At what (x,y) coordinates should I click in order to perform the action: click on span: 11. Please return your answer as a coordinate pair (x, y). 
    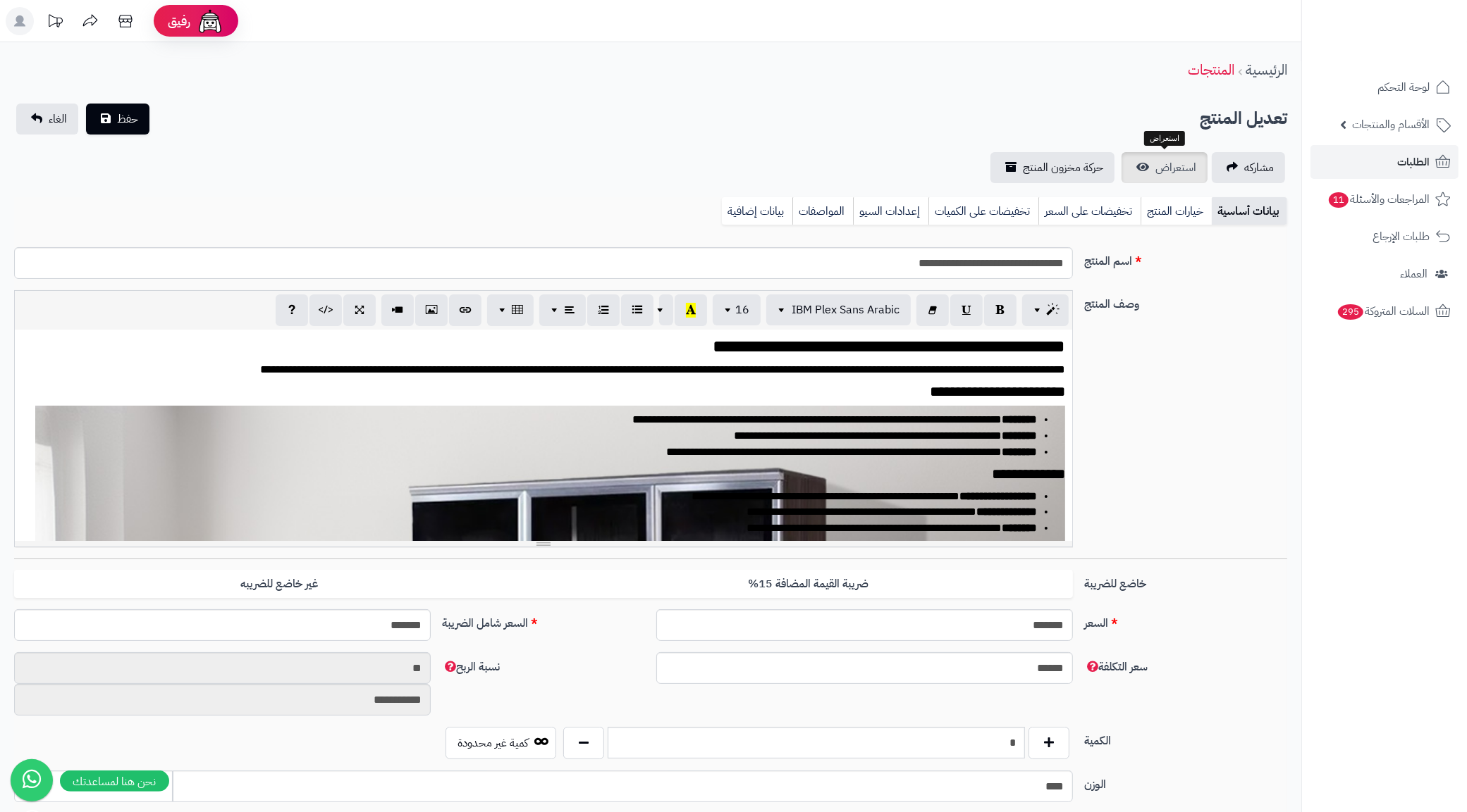
    Looking at the image, I should click on (1338, 200).